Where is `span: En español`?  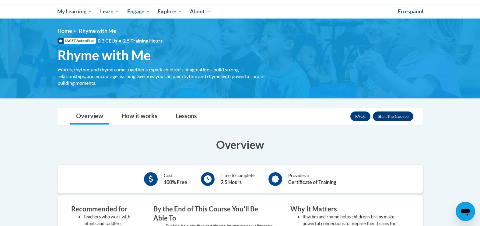
span: En español is located at coordinates (411, 11).